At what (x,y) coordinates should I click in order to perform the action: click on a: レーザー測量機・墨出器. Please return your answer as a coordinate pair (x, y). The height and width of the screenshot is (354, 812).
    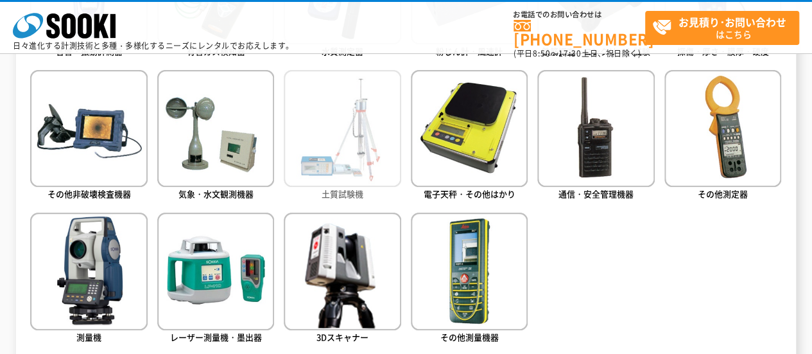
    Looking at the image, I should click on (216, 279).